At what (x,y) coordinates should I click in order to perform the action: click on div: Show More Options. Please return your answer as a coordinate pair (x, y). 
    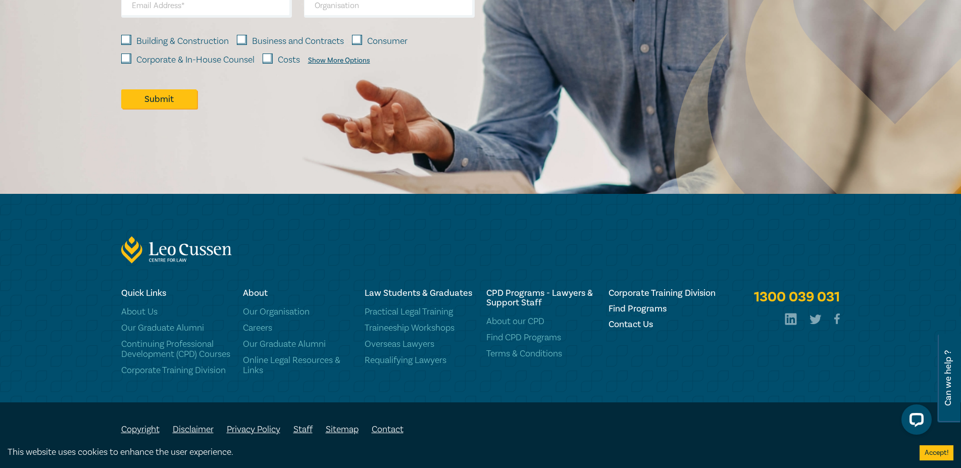
    Looking at the image, I should click on (339, 61).